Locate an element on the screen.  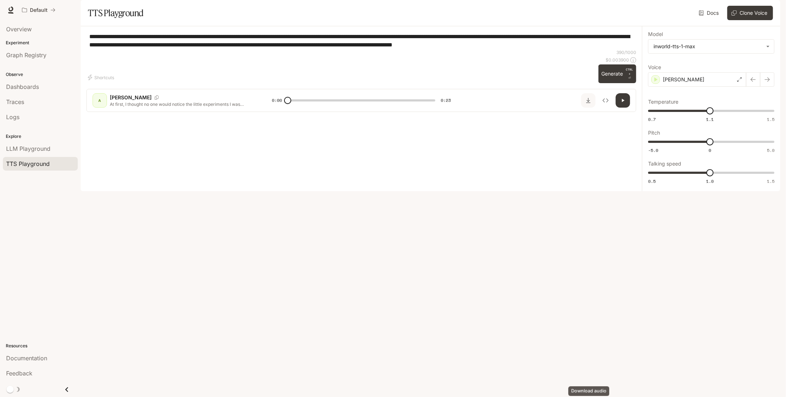
p: Talking speed is located at coordinates (665, 164).